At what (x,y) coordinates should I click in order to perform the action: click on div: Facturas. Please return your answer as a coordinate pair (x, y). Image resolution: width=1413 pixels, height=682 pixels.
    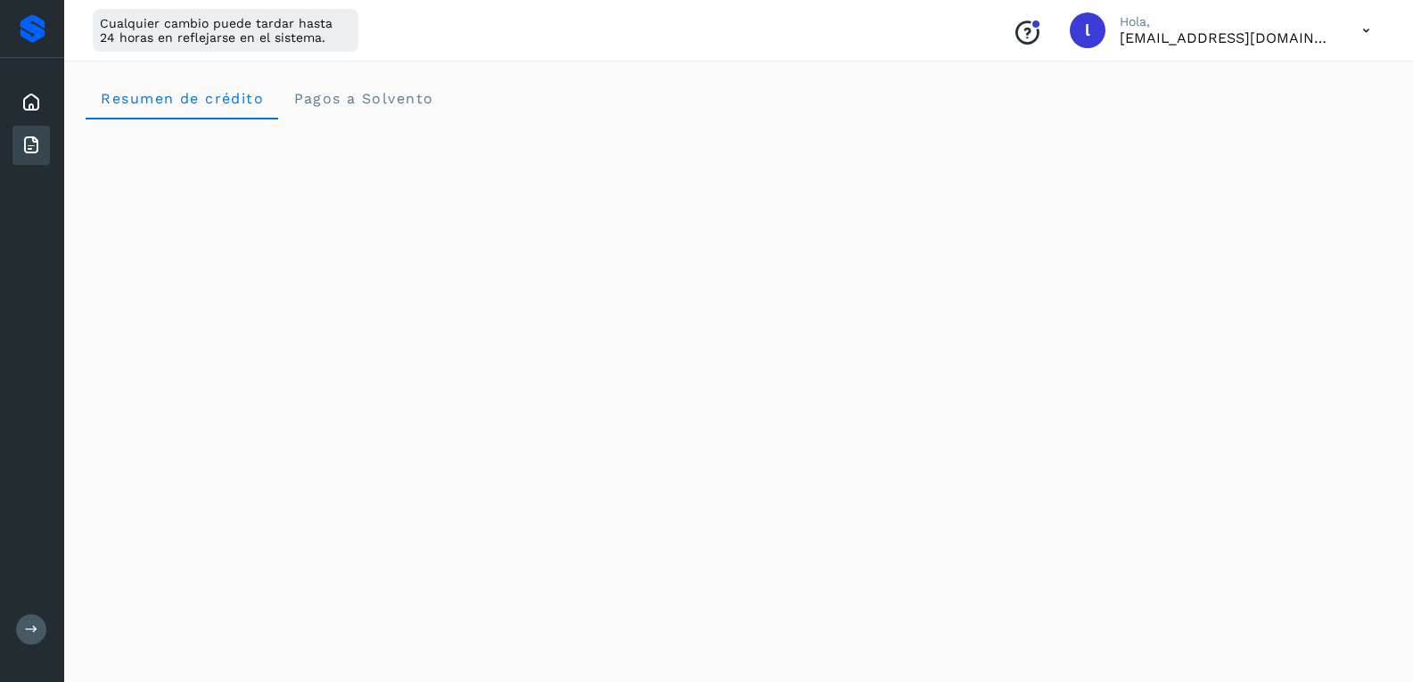
    Looking at the image, I should click on (31, 145).